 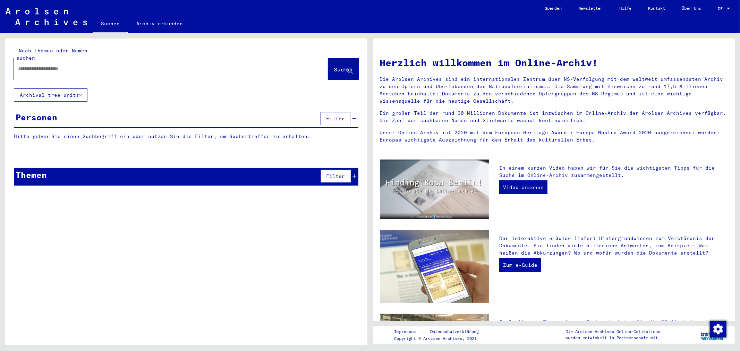 What do you see at coordinates (520, 265) in the screenshot?
I see `a: Zum e-Guide` at bounding box center [520, 265].